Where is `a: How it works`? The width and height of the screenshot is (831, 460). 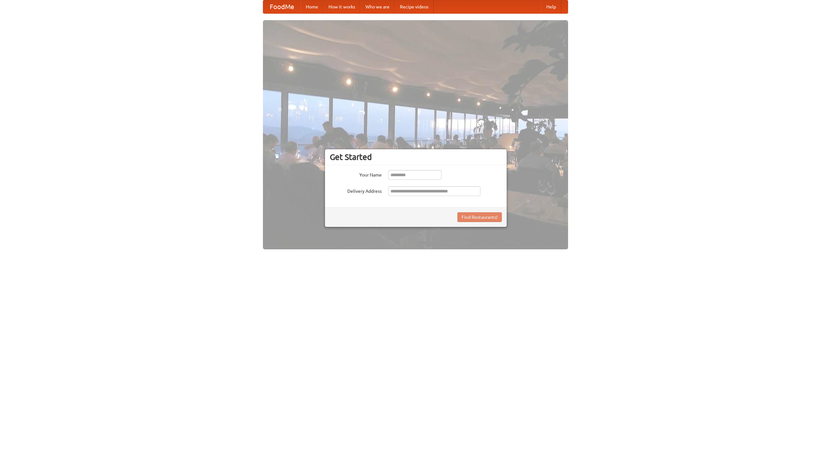 a: How it works is located at coordinates (342, 7).